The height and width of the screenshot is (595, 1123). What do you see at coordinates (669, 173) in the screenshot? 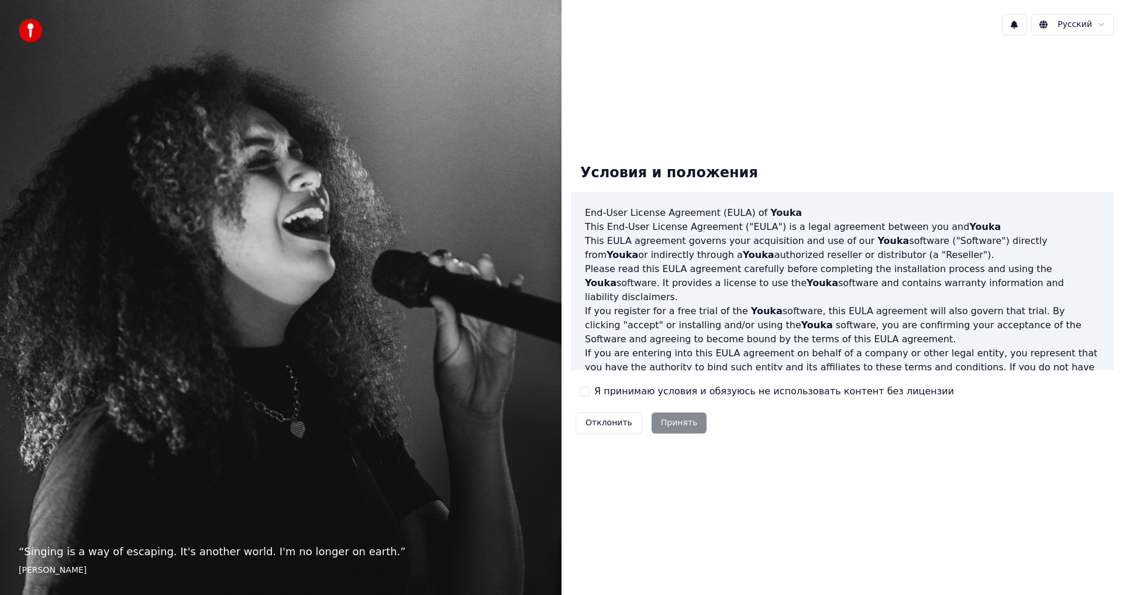
I see `div: Условия и положения` at bounding box center [669, 173].